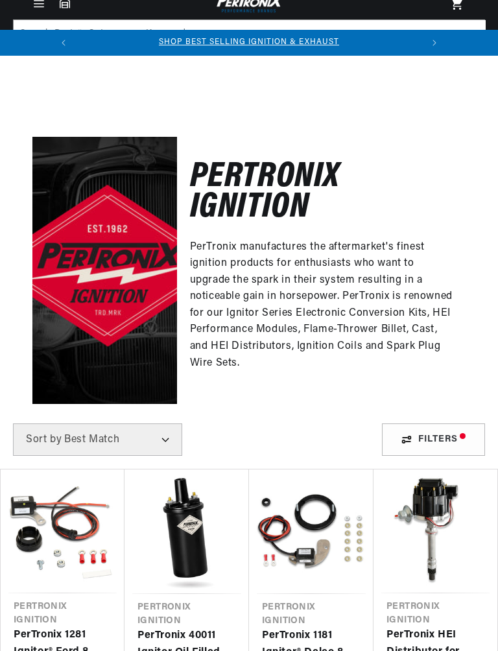 The height and width of the screenshot is (651, 498). What do you see at coordinates (249, 42) in the screenshot?
I see `a: SHOP BEST SELLING IGNITION & EXHAUST` at bounding box center [249, 42].